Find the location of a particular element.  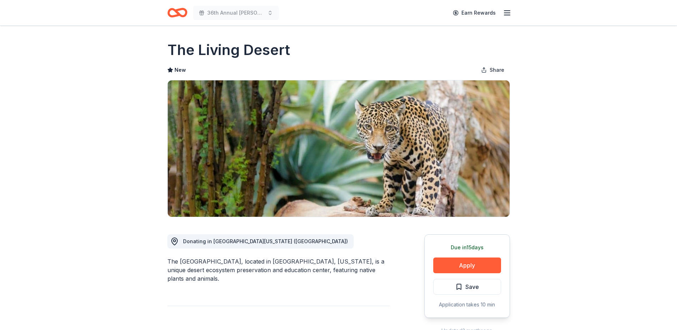

a: Home is located at coordinates (177, 12).